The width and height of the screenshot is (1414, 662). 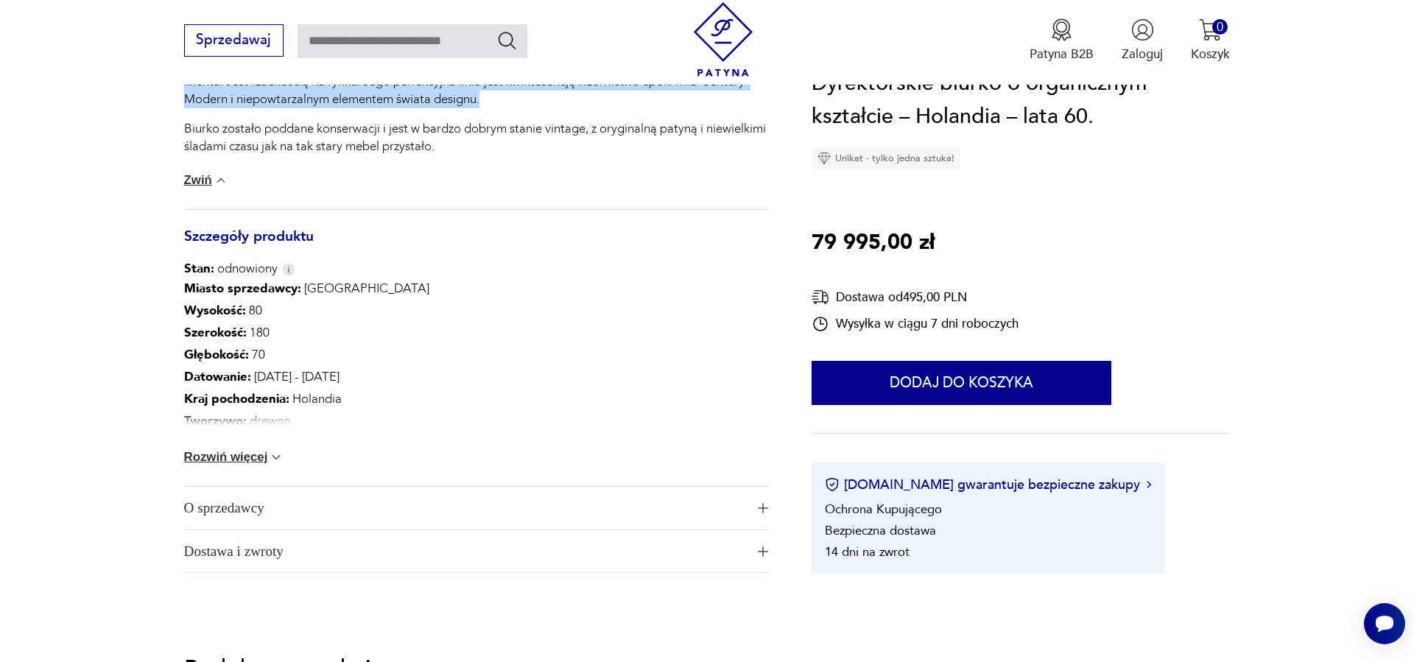 What do you see at coordinates (217, 376) in the screenshot?
I see `b: Datowanie :` at bounding box center [217, 376].